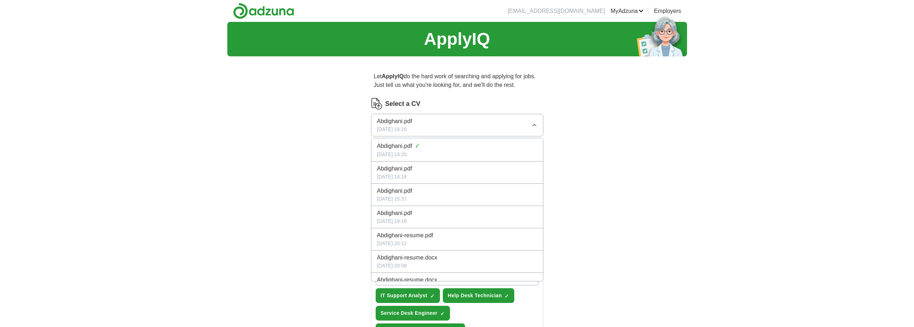  I want to click on button: Service Desk Engineer✓, so click(413, 313).